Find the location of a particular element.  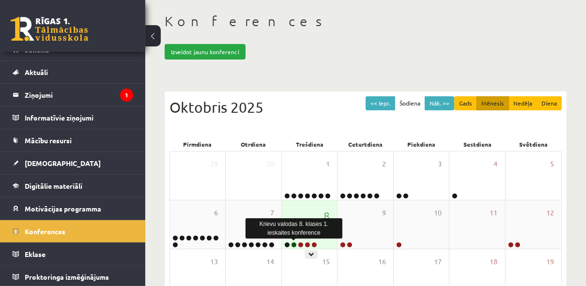

button: Šodiena is located at coordinates (410, 103).